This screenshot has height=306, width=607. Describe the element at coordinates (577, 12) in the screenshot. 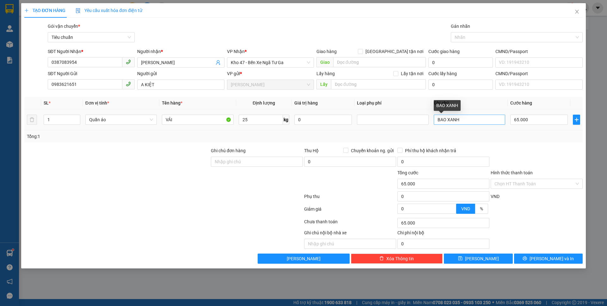

I see `span: close` at that location.